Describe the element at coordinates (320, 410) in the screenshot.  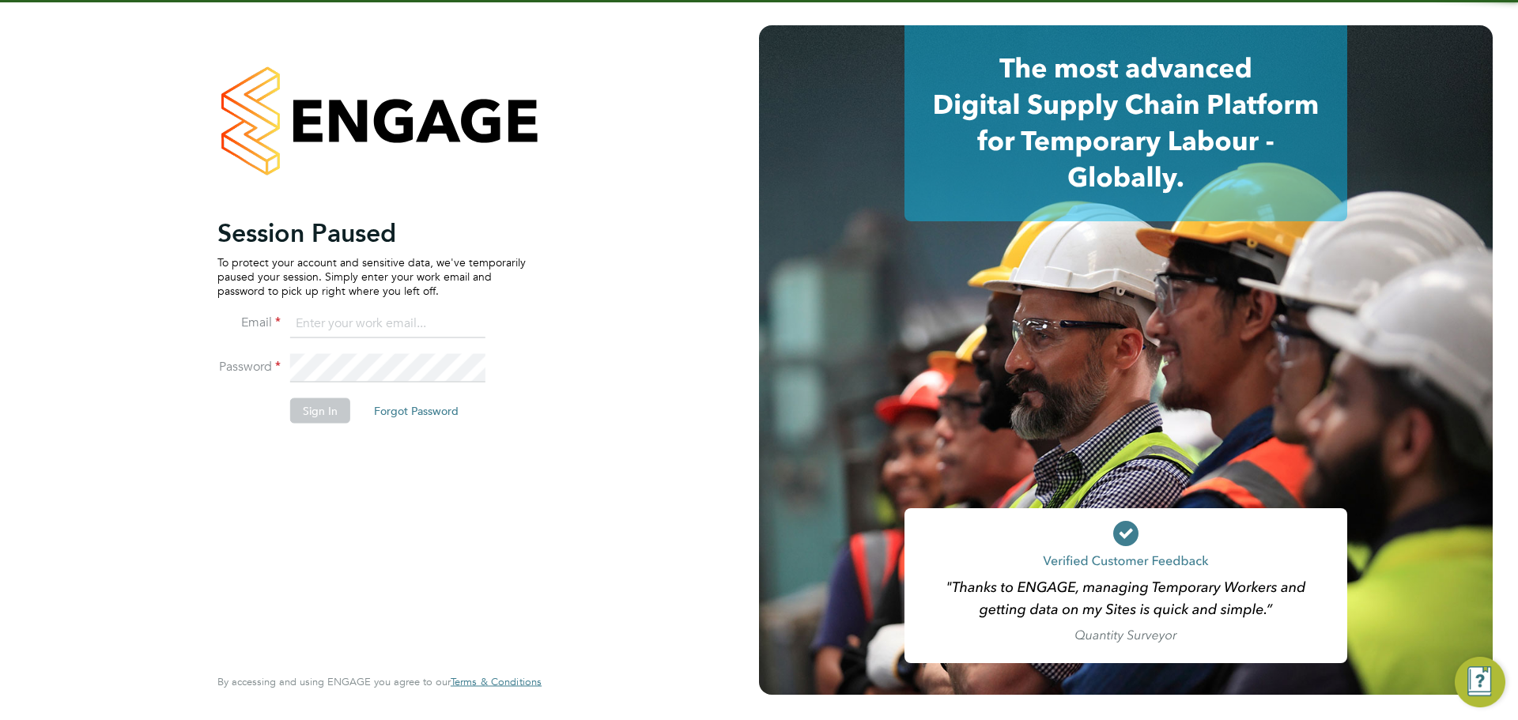
I see `button: Sign In` at that location.